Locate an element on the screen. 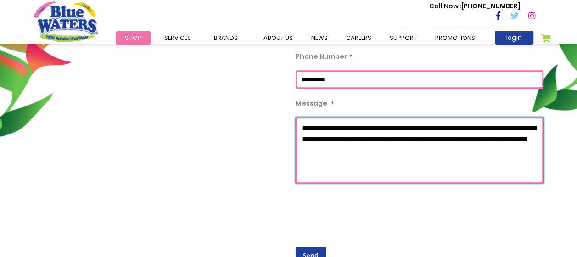  a: Promotions is located at coordinates (455, 38).